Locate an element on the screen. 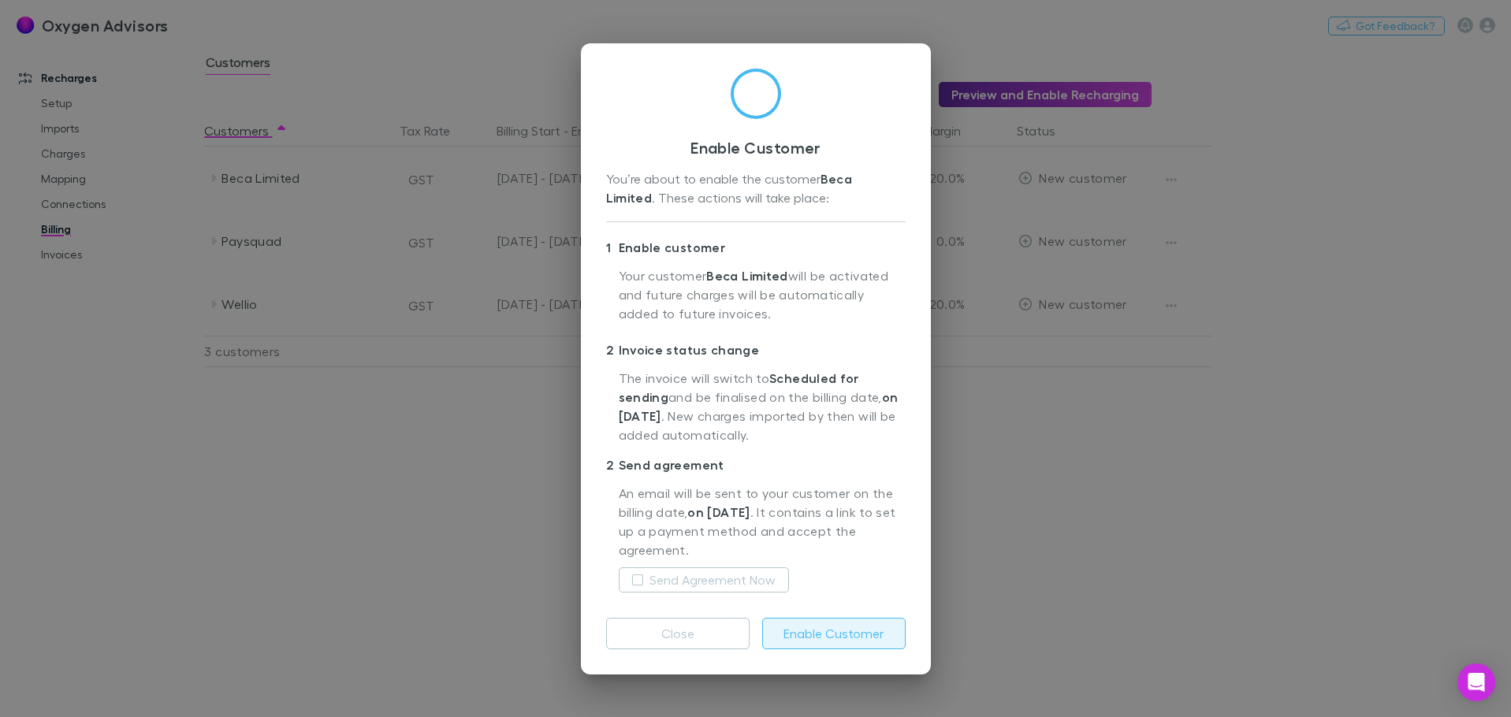 Image resolution: width=1511 pixels, height=717 pixels. h3: Enable Customer is located at coordinates (756, 147).